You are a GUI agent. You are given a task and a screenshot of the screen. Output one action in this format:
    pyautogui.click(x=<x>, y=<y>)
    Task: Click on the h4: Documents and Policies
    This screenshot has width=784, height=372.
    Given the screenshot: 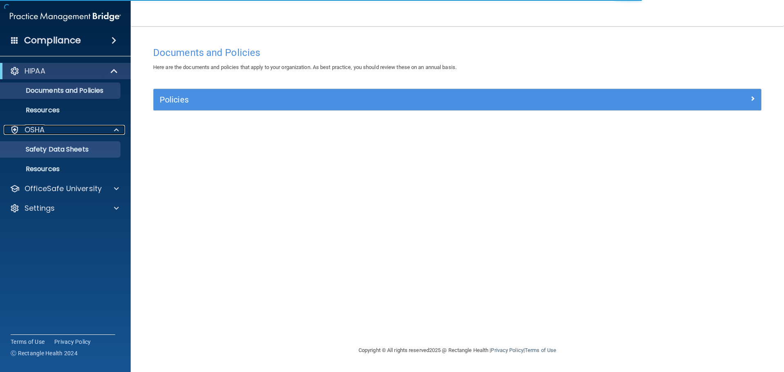 What is the action you would take?
    pyautogui.click(x=457, y=53)
    